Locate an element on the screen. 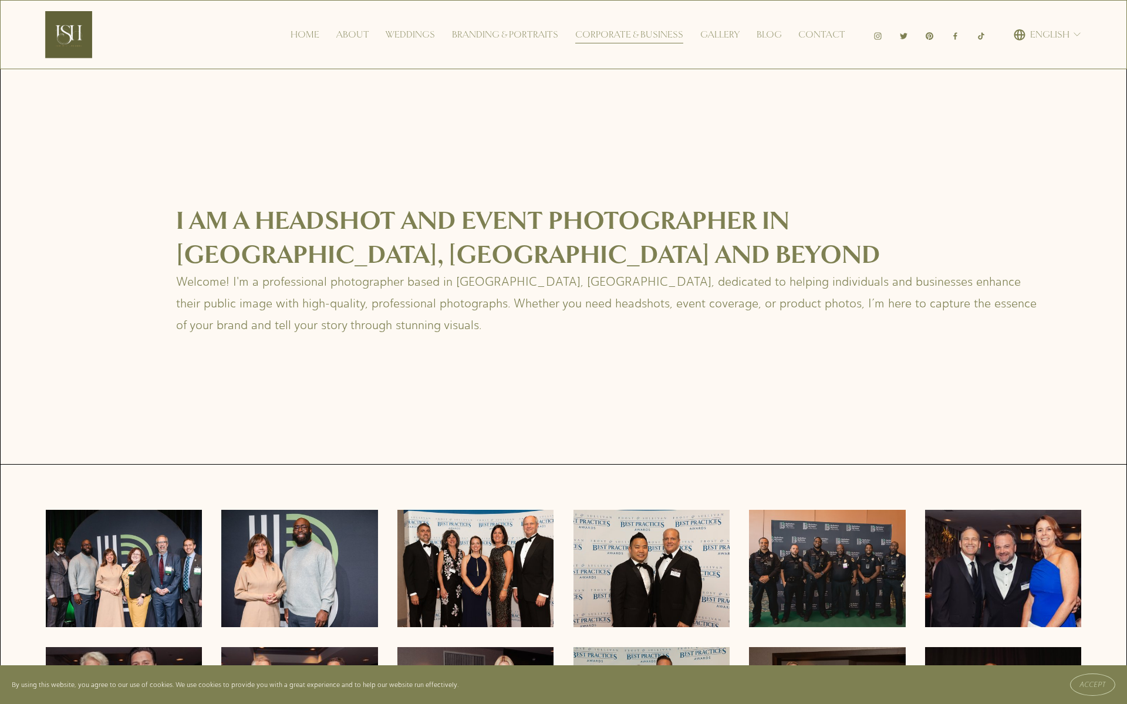  a: TikTok is located at coordinates (981, 35).